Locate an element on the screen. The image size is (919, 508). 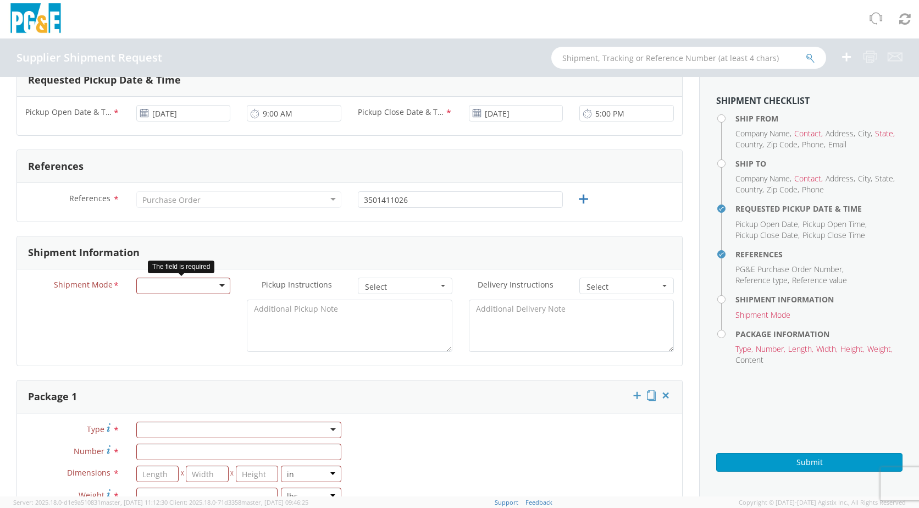
button: Submit is located at coordinates (809, 462).